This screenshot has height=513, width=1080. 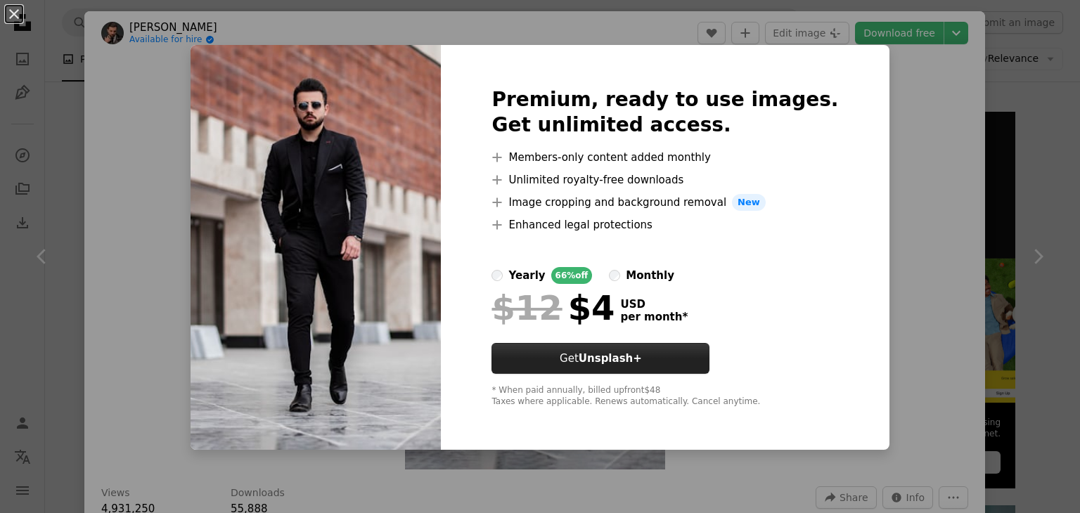 I want to click on span: New, so click(x=749, y=202).